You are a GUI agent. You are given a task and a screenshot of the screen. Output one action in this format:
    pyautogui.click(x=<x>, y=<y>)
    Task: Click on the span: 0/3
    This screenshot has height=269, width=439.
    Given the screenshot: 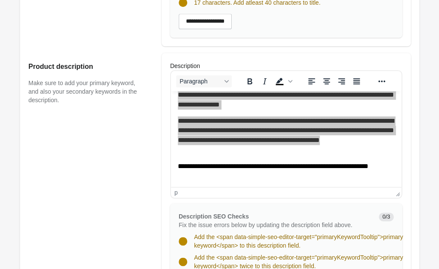 What is the action you would take?
    pyautogui.click(x=386, y=217)
    